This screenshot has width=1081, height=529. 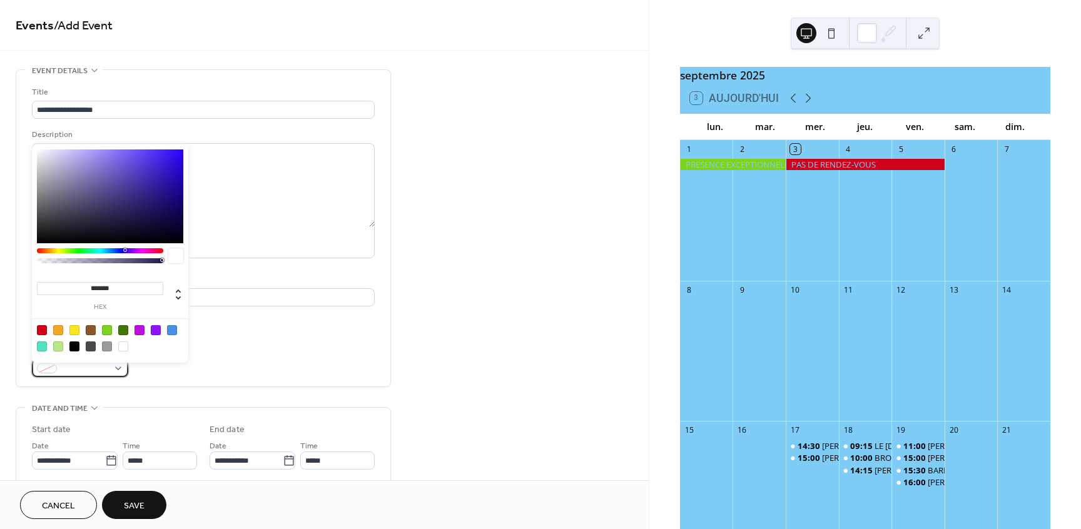 I want to click on div: Location, so click(x=202, y=280).